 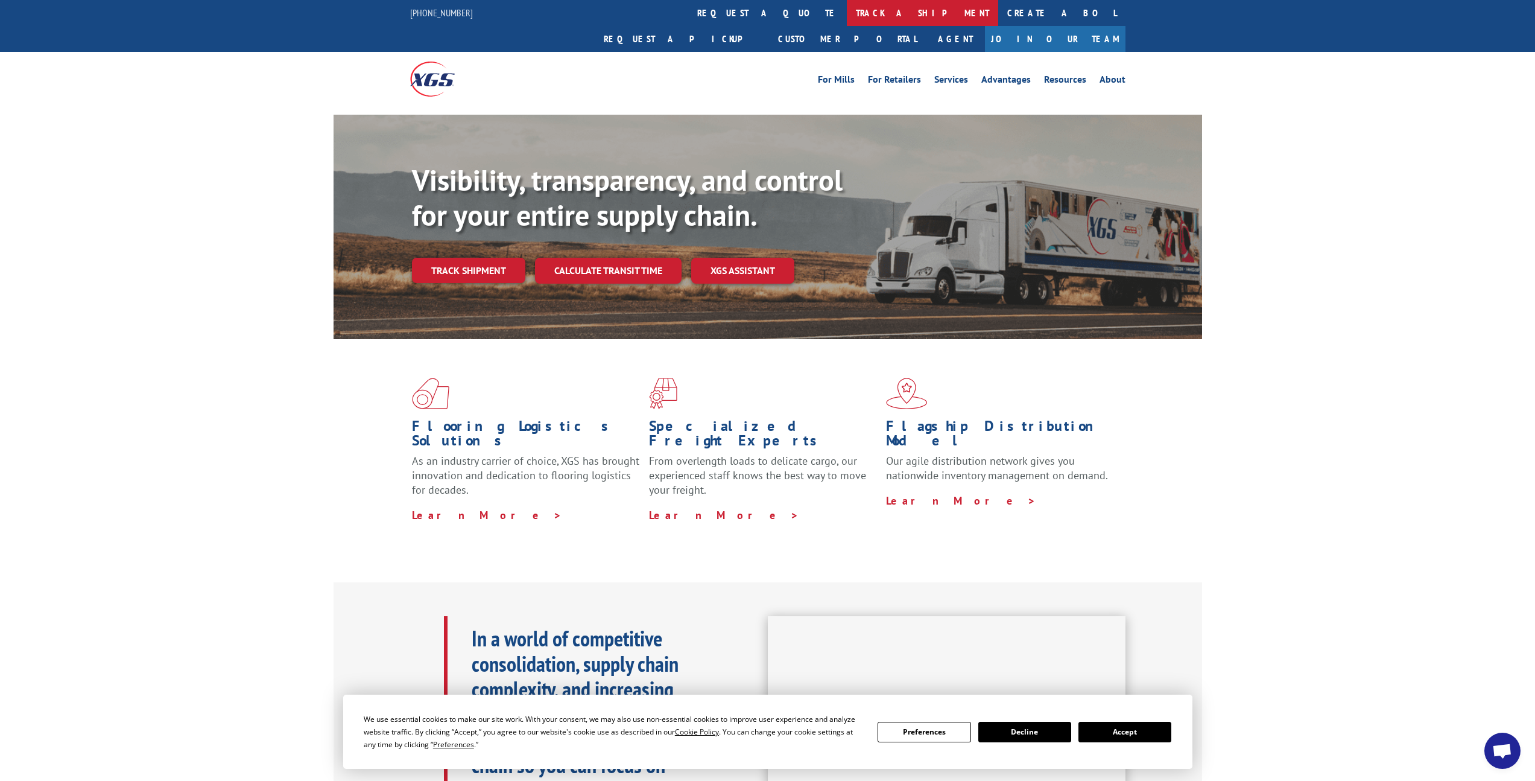 What do you see at coordinates (1025, 732) in the screenshot?
I see `button: Decline` at bounding box center [1025, 732].